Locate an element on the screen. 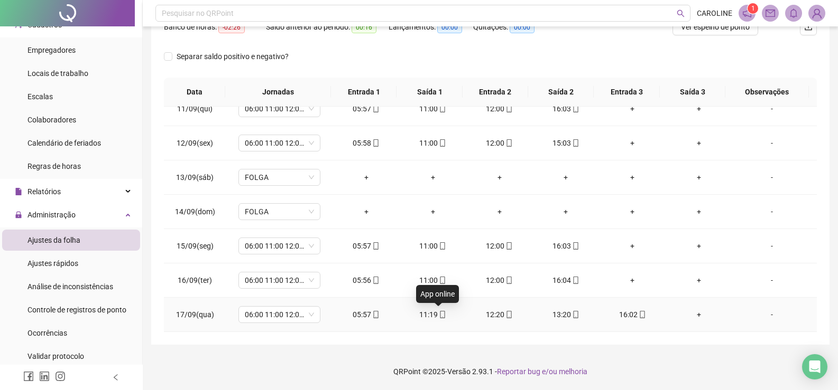  th: Entrada 2 is located at coordinates (495, 92).